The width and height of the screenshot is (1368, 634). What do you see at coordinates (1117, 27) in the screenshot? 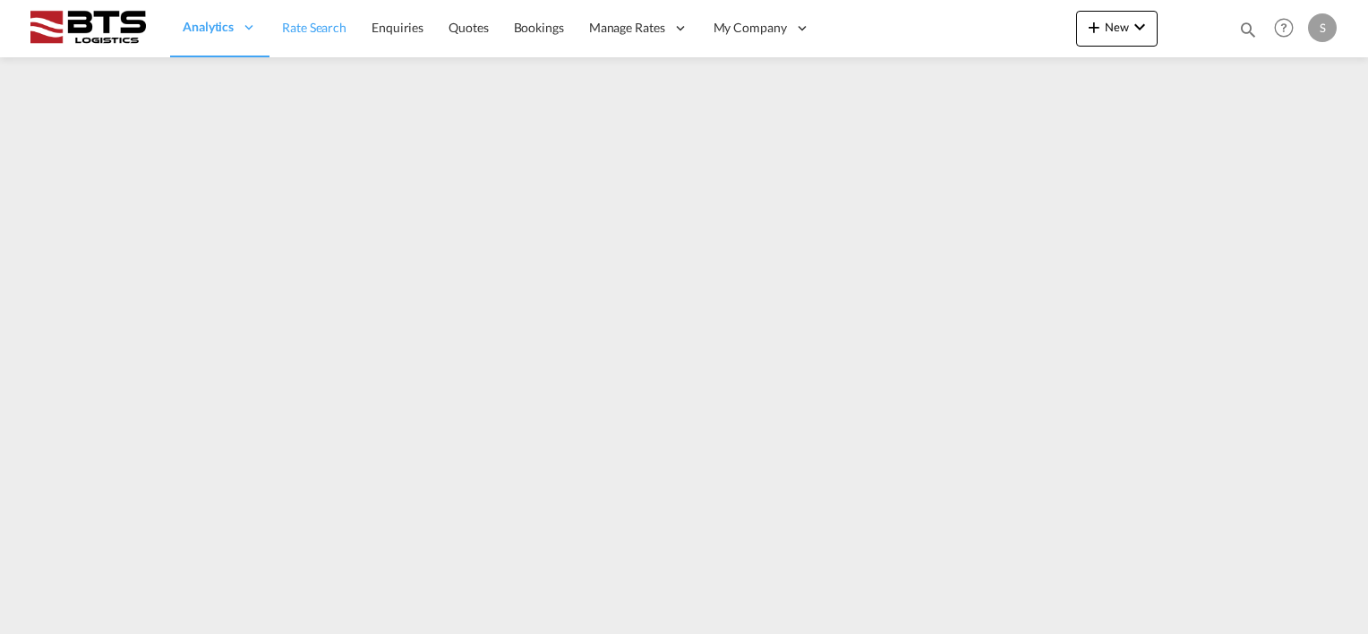
I see `span: New` at bounding box center [1117, 27].